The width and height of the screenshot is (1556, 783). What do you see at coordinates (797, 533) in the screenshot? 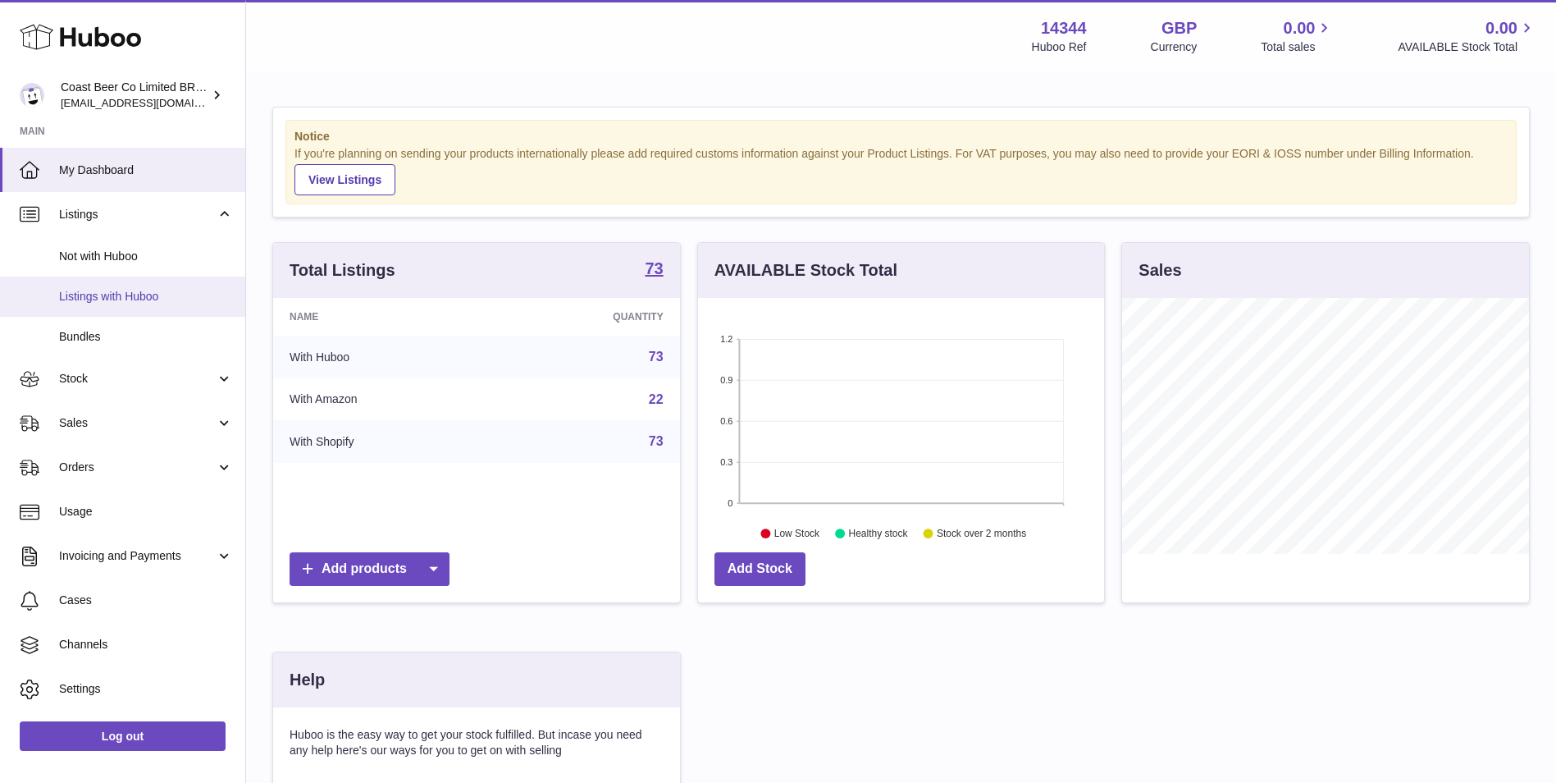
I see `text: Low Stock` at bounding box center [797, 533].